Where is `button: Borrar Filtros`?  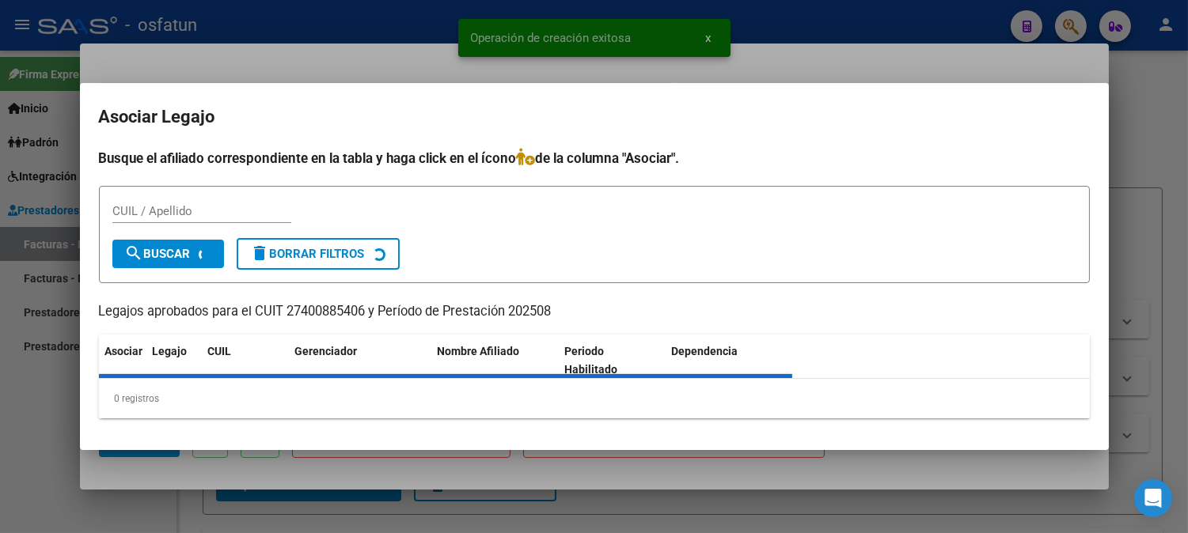
button: Borrar Filtros is located at coordinates (318, 254).